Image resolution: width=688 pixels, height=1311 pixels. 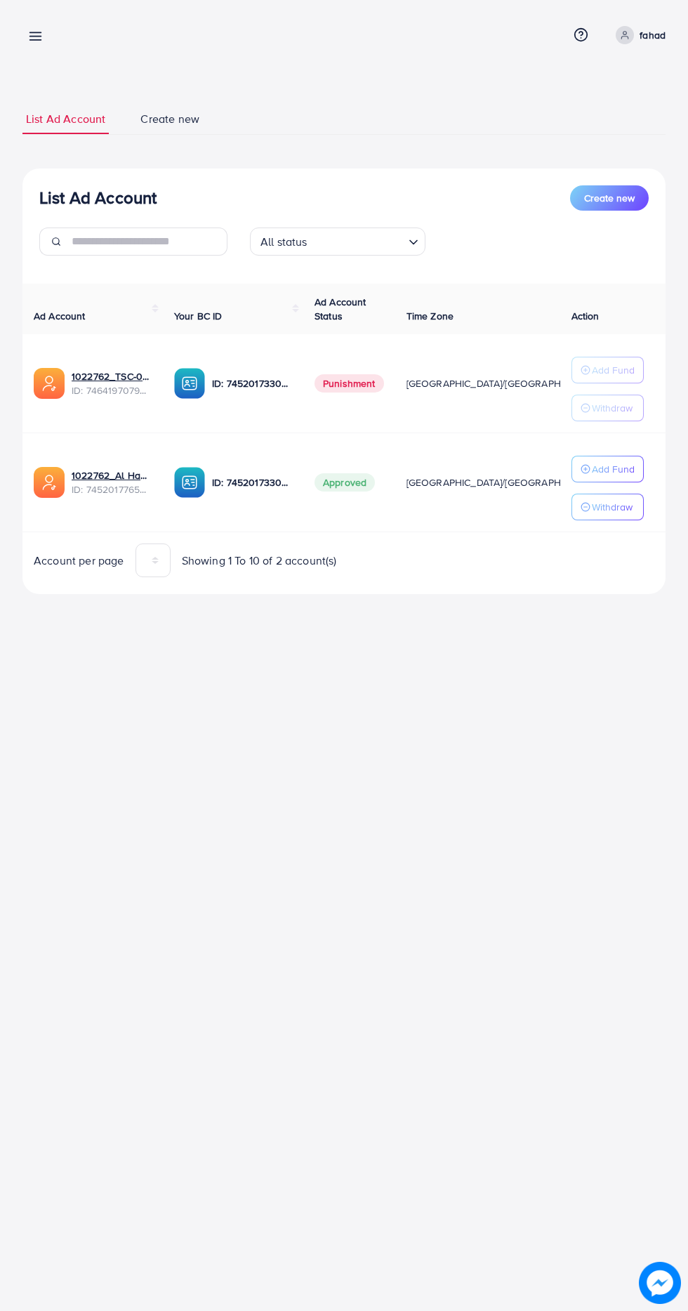 What do you see at coordinates (609, 198) in the screenshot?
I see `button: Create new` at bounding box center [609, 198].